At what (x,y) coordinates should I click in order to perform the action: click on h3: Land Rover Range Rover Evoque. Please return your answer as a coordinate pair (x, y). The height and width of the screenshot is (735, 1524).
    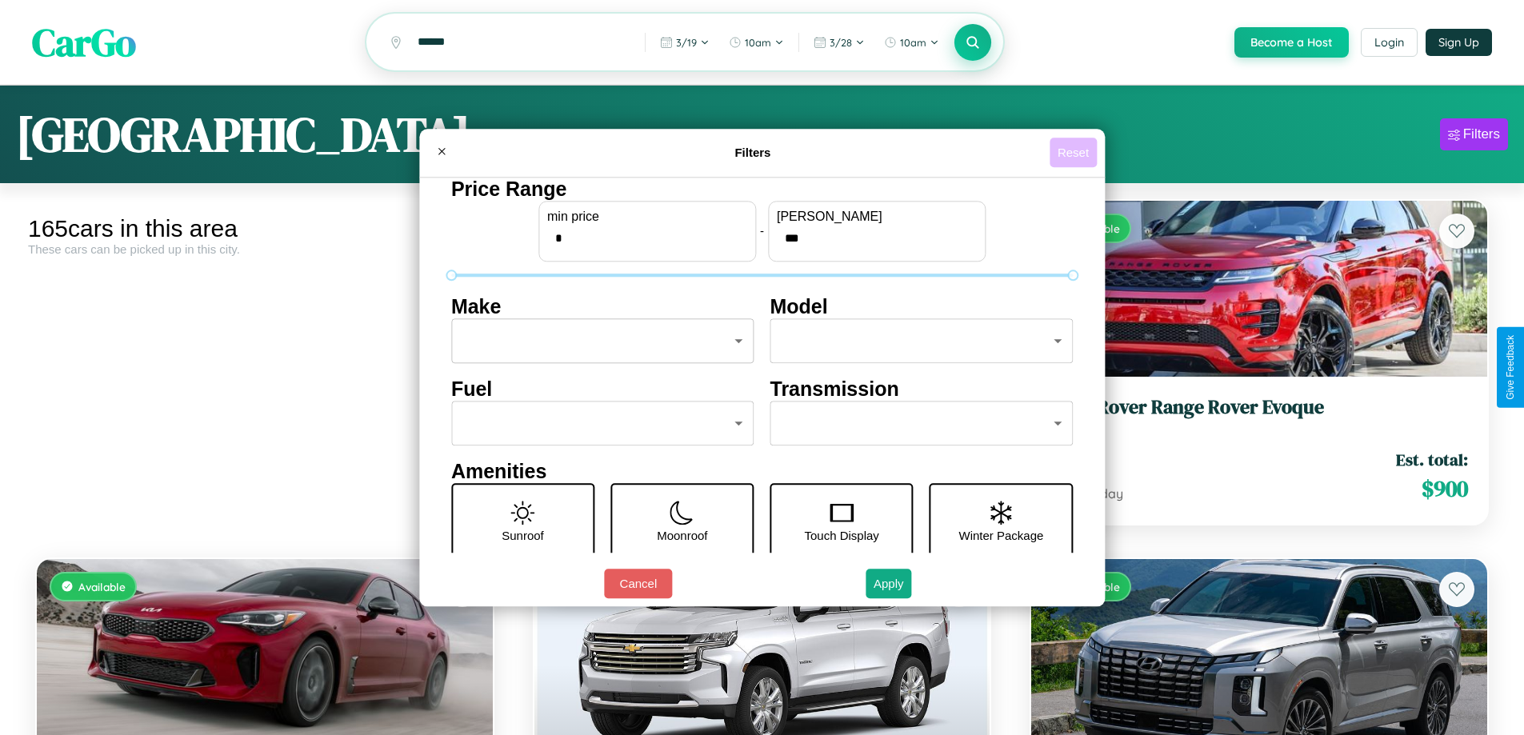
    Looking at the image, I should click on (1259, 407).